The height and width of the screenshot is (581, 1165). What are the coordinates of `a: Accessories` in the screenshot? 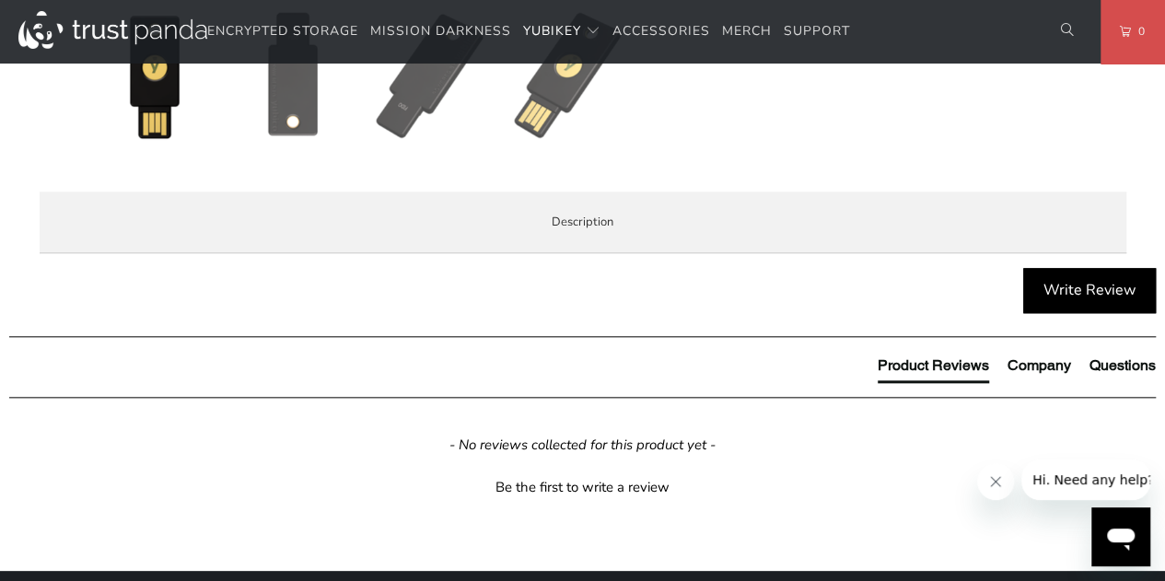 It's located at (661, 31).